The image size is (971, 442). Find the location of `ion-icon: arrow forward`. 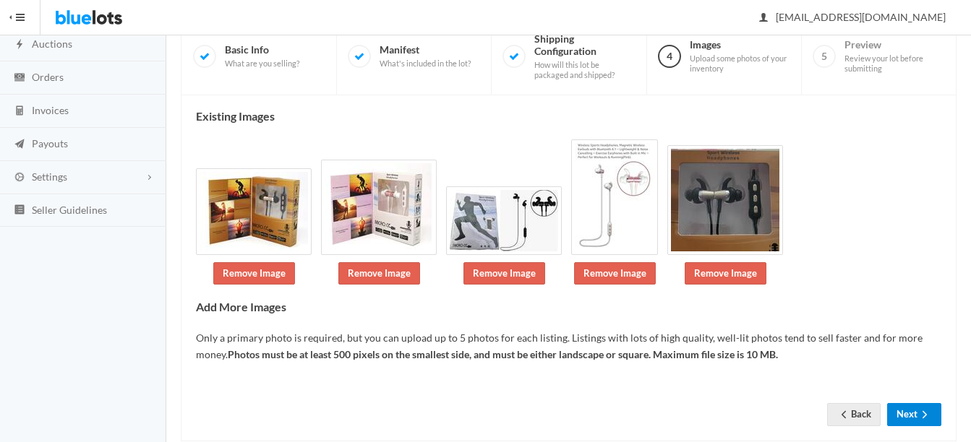

ion-icon: arrow forward is located at coordinates (924, 416).